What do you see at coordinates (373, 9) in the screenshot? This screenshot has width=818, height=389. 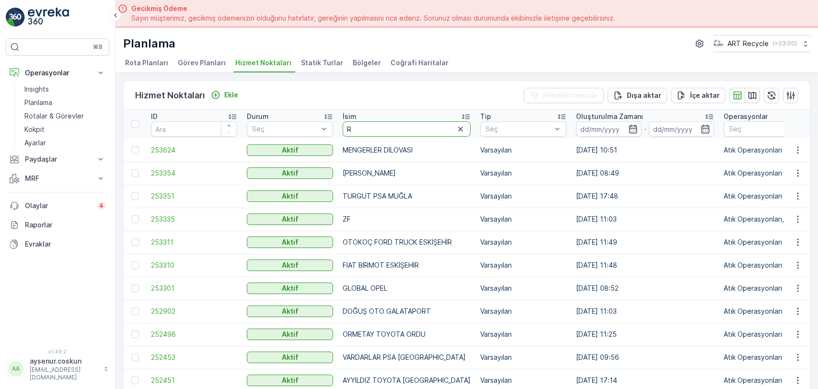 I see `span: Gecikmiş Ödeme` at bounding box center [373, 9].